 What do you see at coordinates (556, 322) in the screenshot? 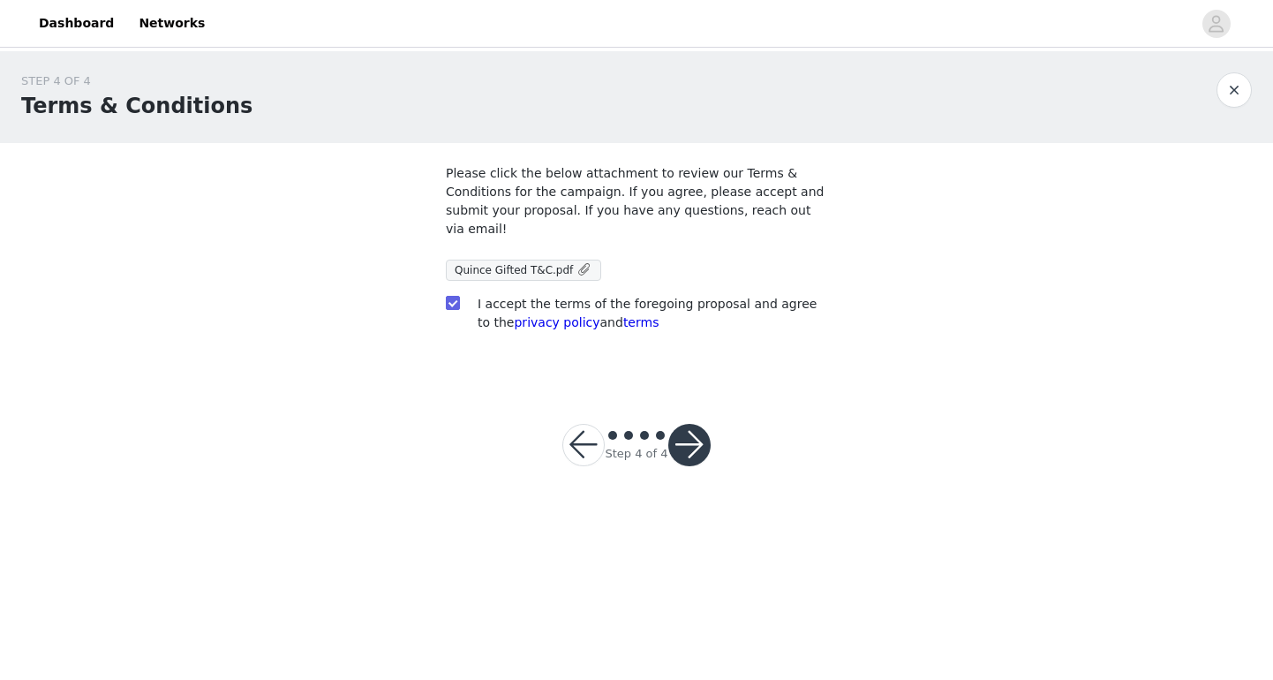
I see `a: privacy policy` at bounding box center [556, 322].